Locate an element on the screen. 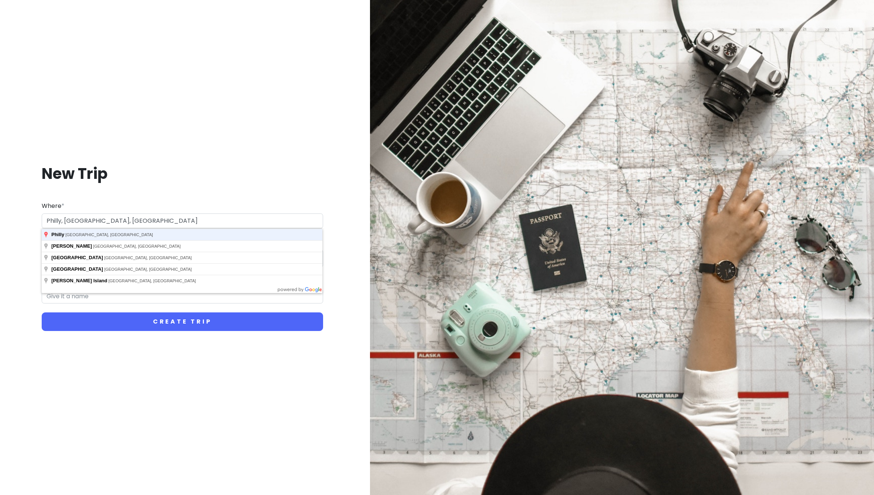 Image resolution: width=874 pixels, height=495 pixels. label: Where is located at coordinates (53, 206).